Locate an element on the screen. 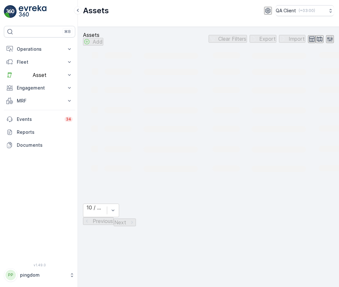  p: Documents is located at coordinates (45, 145).